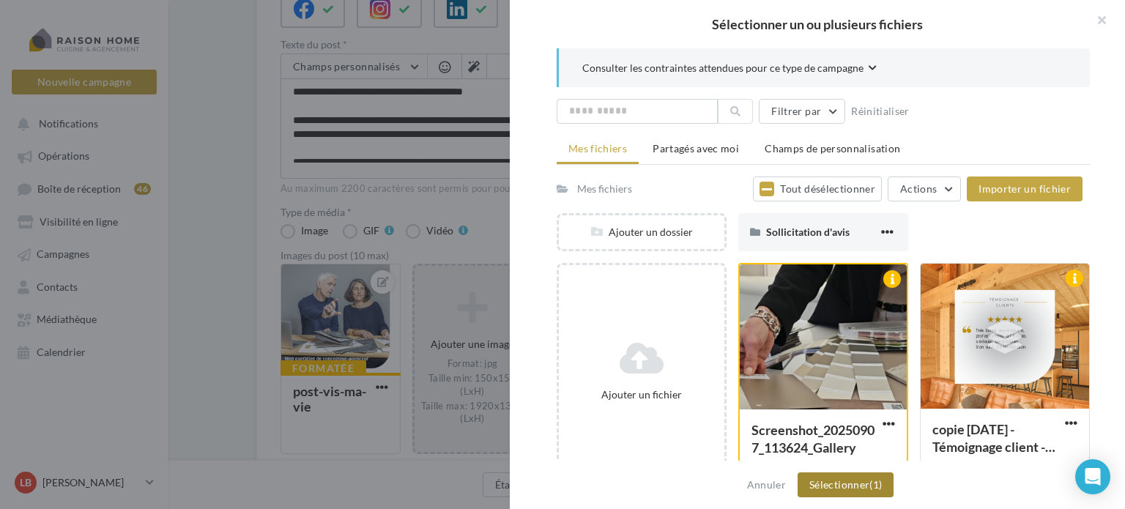  Describe the element at coordinates (817, 24) in the screenshot. I see `h2: Sélectionner un ou plusieurs fichiers` at that location.